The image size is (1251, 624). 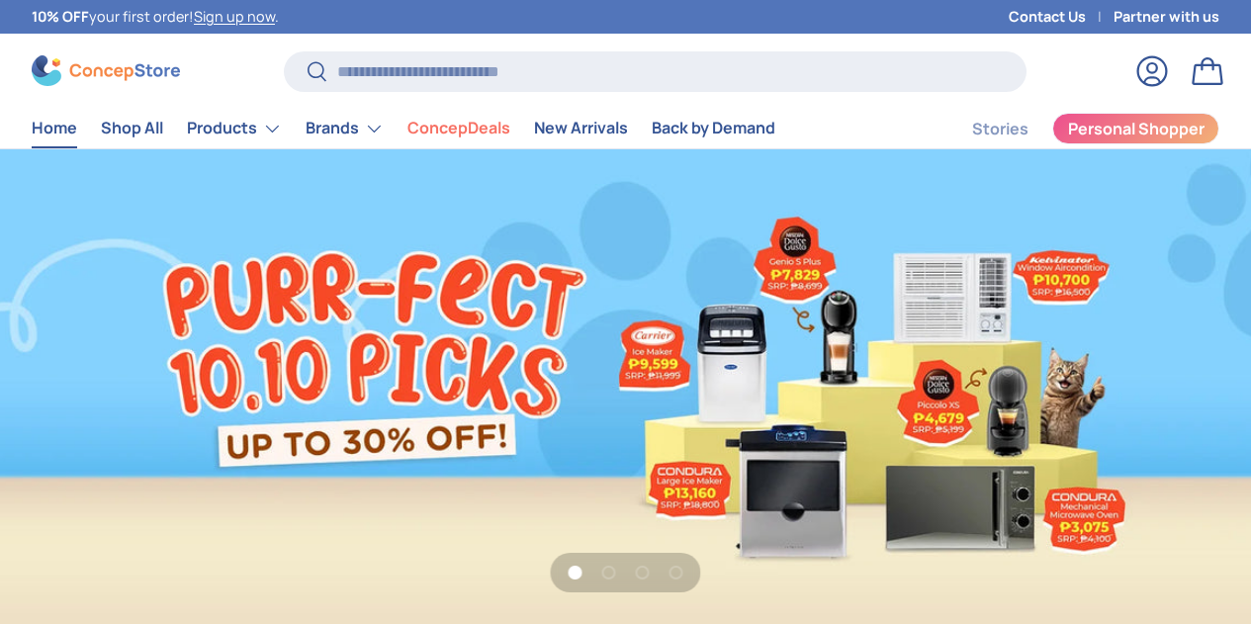 What do you see at coordinates (1166, 17) in the screenshot?
I see `a: Partner with us` at bounding box center [1166, 17].